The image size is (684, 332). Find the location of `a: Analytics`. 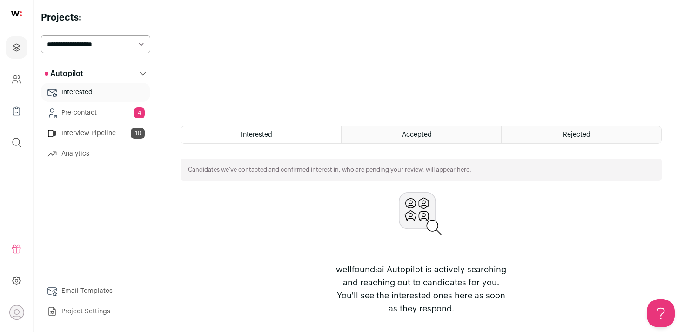

a: Analytics is located at coordinates (95, 154).